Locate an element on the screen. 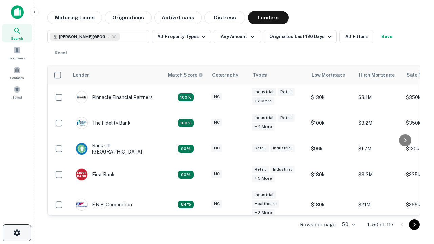 This screenshot has width=434, height=244. a: Saved is located at coordinates (17, 92).